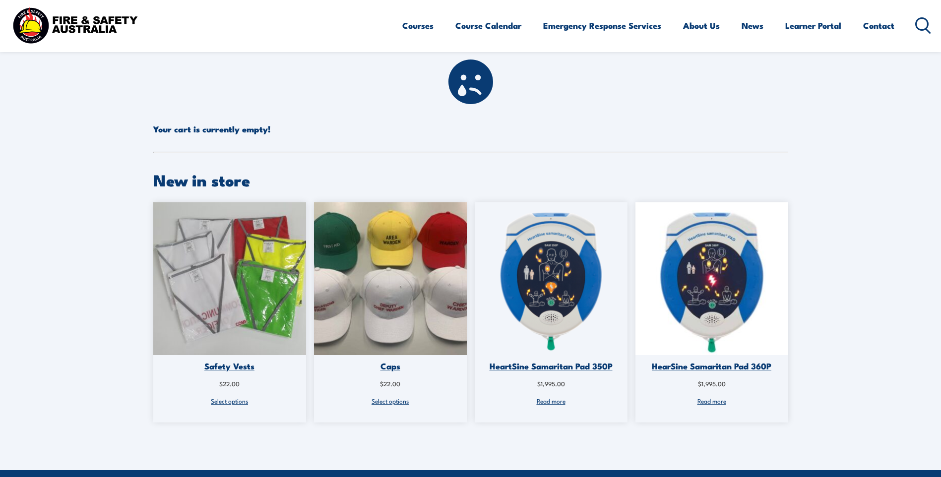 This screenshot has height=477, width=941. Describe the element at coordinates (230, 401) in the screenshot. I see `a: Select options for “Safety Vests”` at that location.